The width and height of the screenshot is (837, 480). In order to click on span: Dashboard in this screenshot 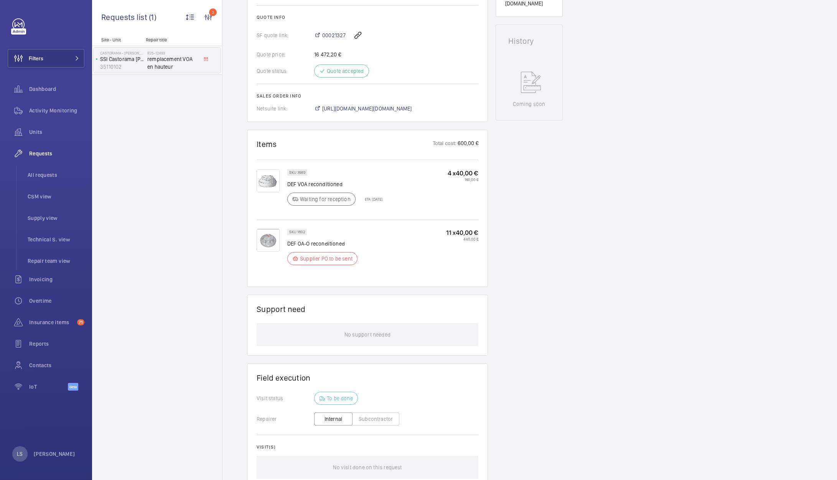, I will do `click(57, 89)`.